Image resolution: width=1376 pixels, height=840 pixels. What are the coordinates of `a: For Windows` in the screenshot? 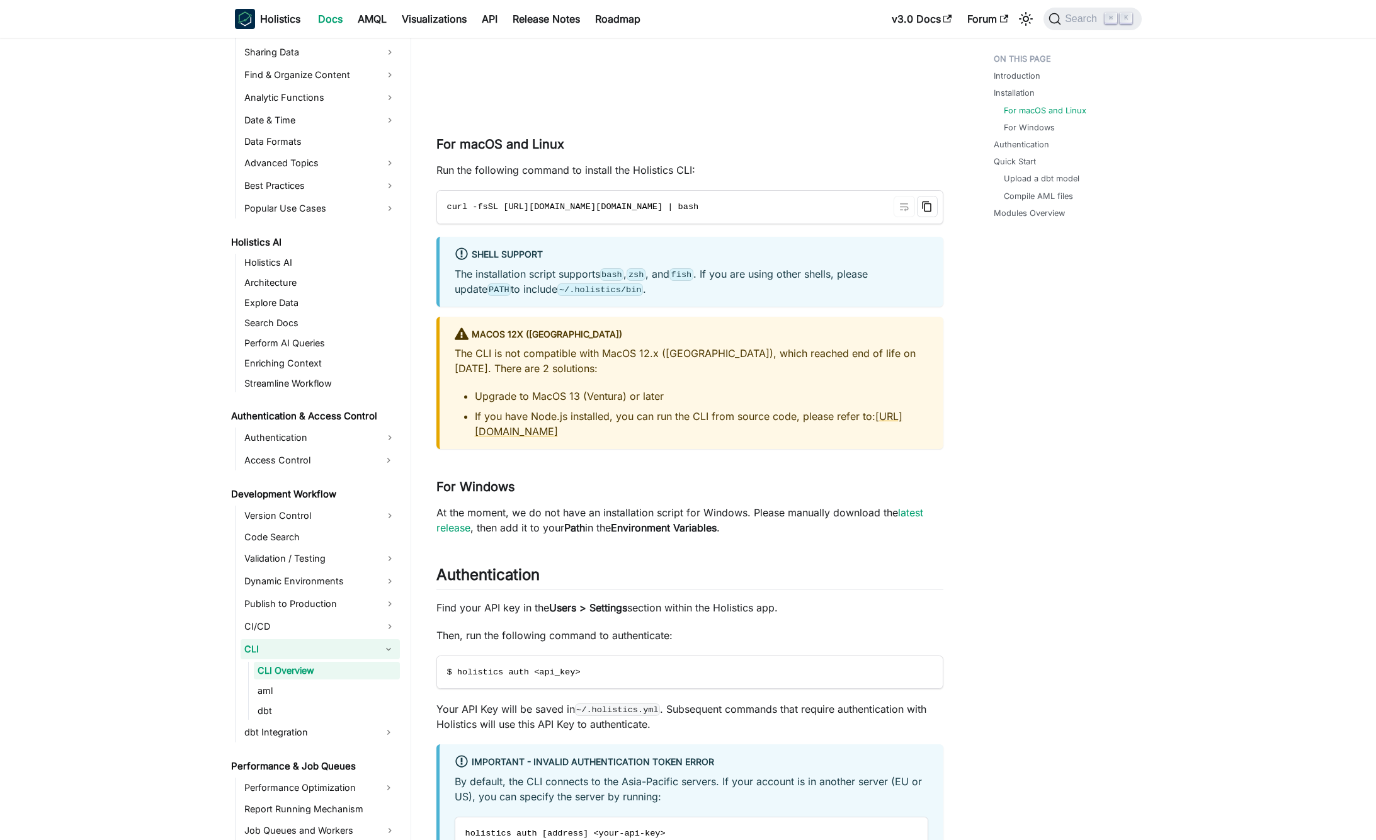 It's located at (1029, 127).